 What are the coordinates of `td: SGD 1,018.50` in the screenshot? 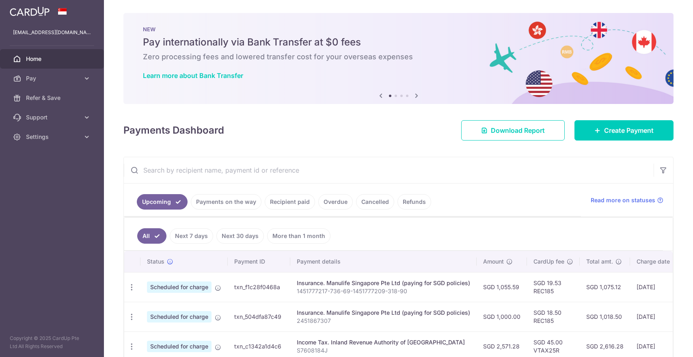 It's located at (605, 316).